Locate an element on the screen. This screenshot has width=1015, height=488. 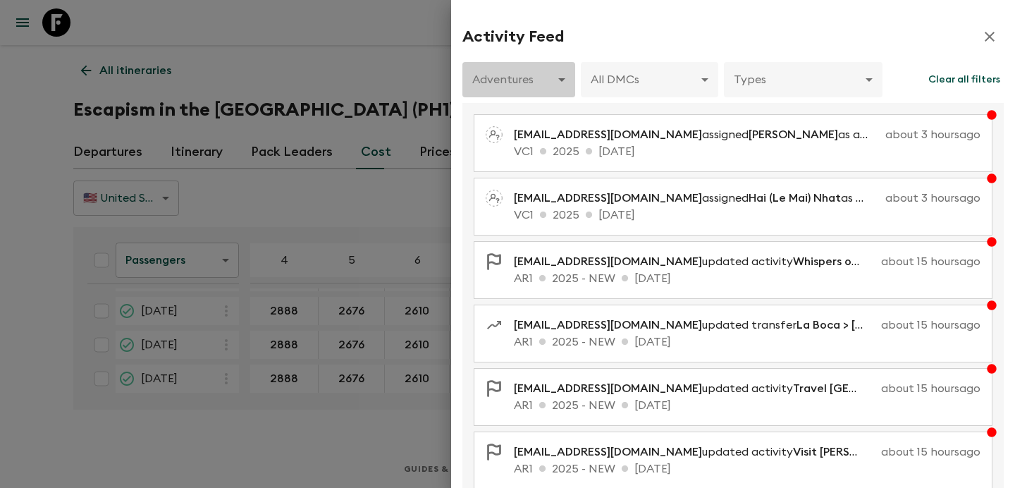
h2: Activity Feed is located at coordinates (513, 37).